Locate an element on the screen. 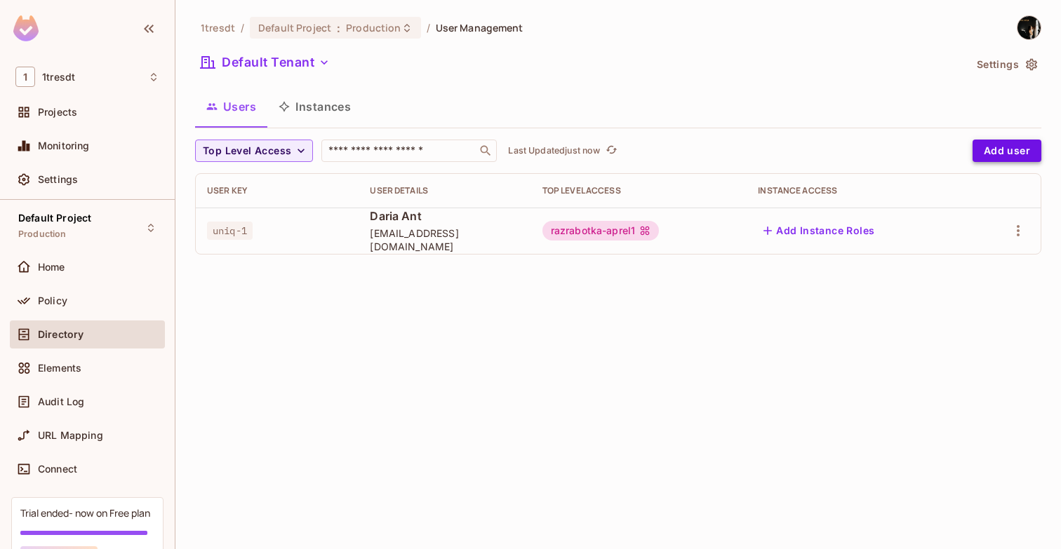 The image size is (1061, 549). div: User Details is located at coordinates (444, 191).